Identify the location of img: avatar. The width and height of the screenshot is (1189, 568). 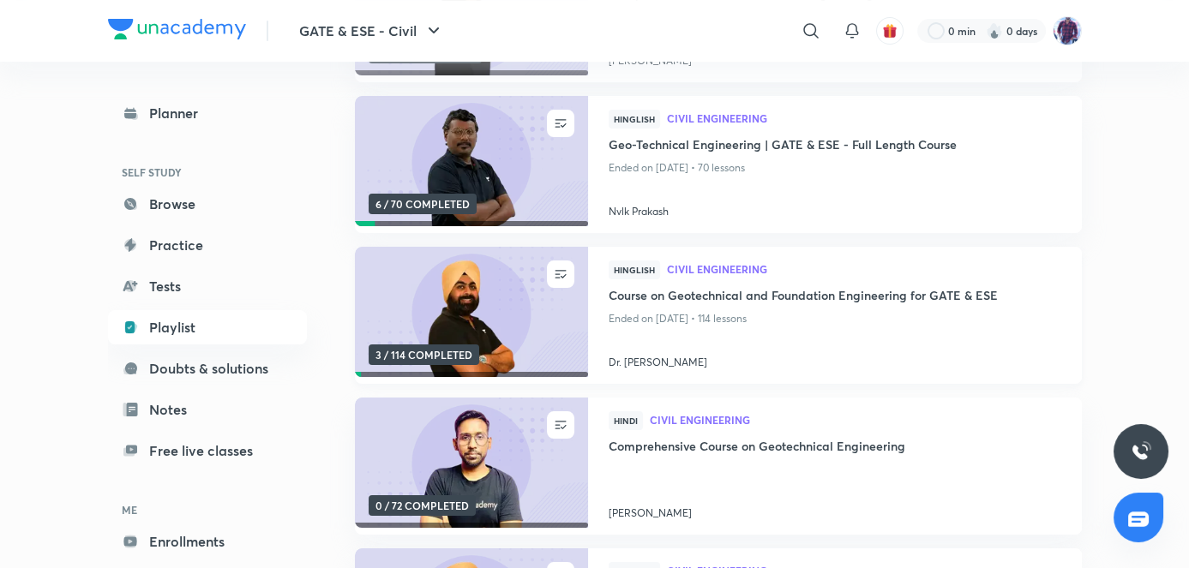
(890, 31).